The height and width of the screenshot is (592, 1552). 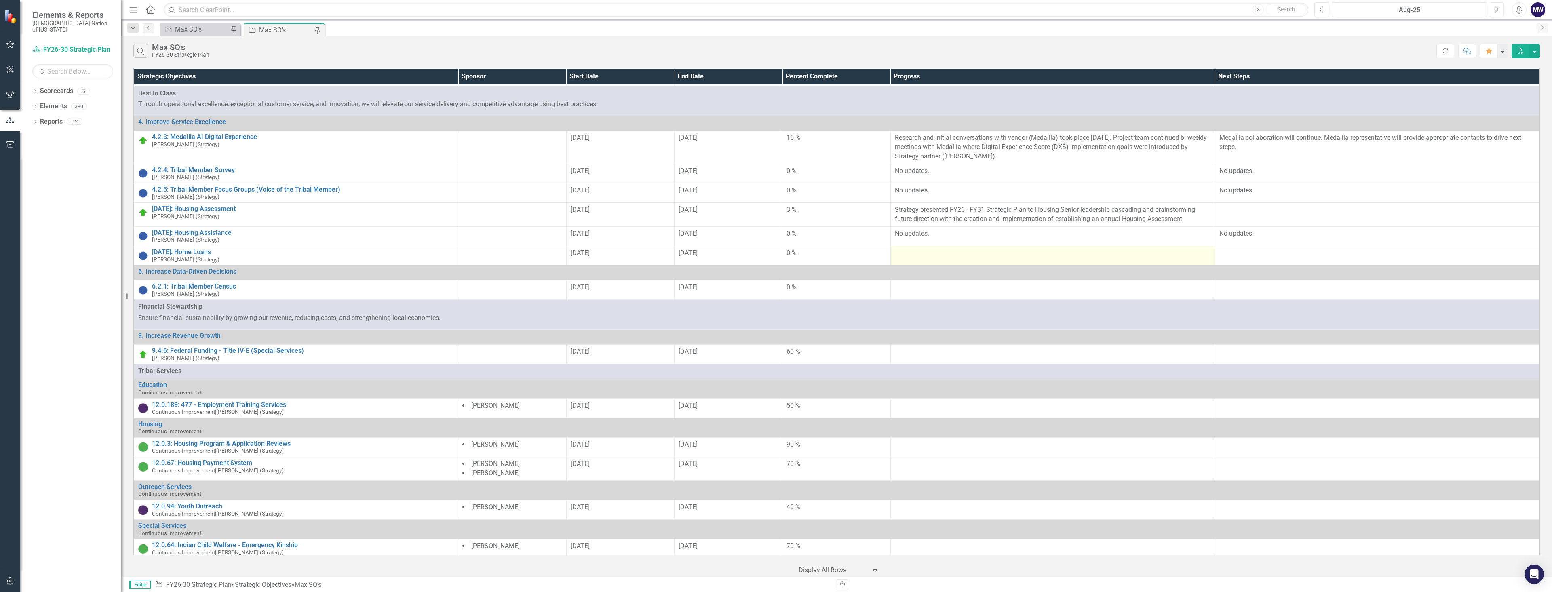 I want to click on div: 90 %, so click(x=836, y=444).